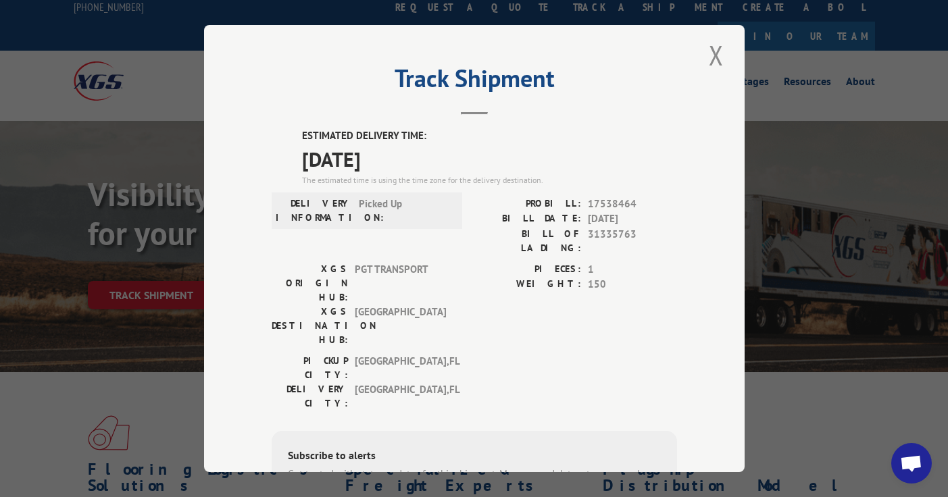 The height and width of the screenshot is (497, 948). What do you see at coordinates (528, 285) in the screenshot?
I see `label: WEIGHT:` at bounding box center [528, 285].